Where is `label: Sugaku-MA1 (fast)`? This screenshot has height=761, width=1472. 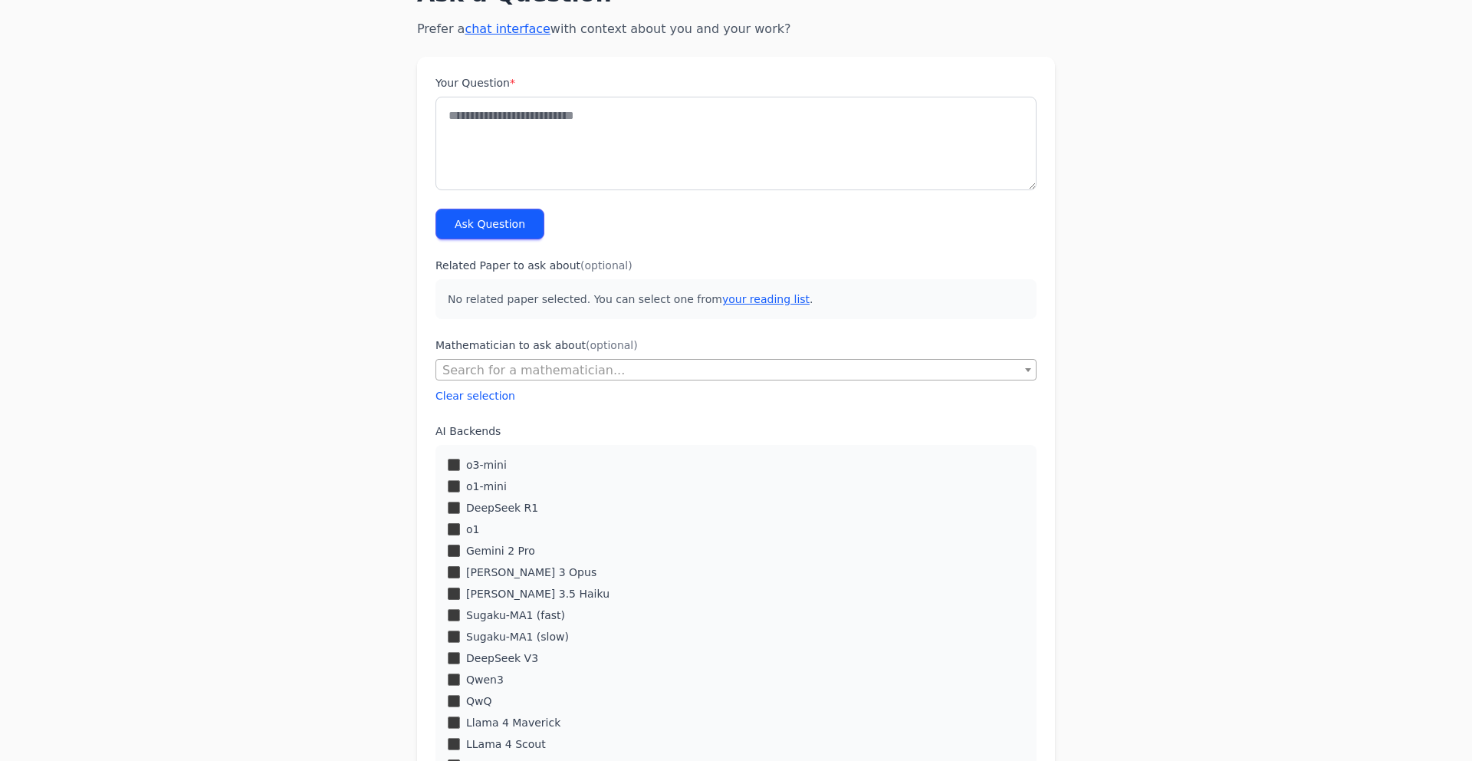 label: Sugaku-MA1 (fast) is located at coordinates (515, 615).